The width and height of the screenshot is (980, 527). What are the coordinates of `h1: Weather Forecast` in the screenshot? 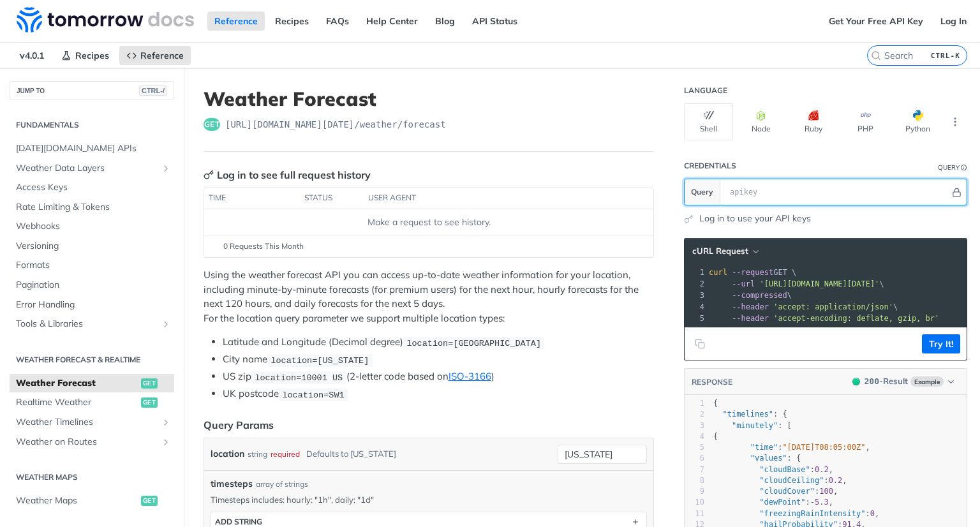 It's located at (429, 99).